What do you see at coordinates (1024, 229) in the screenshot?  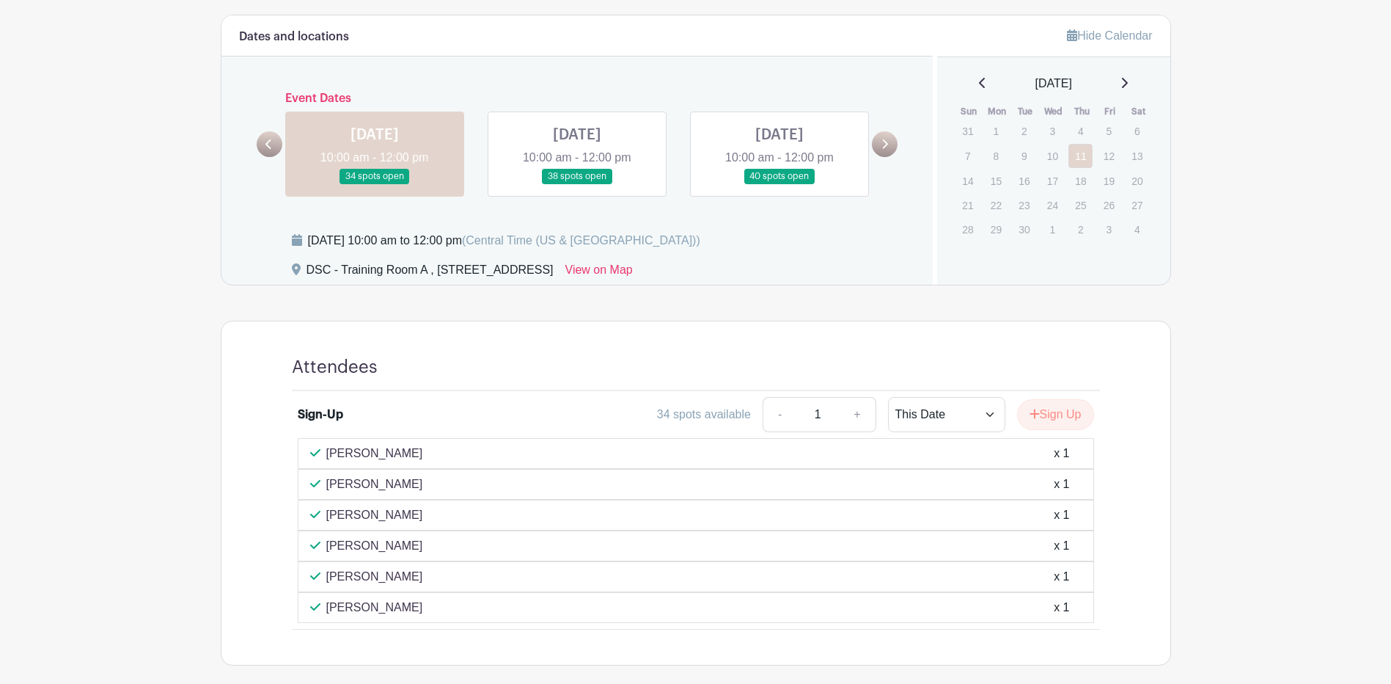 I see `p: 30` at bounding box center [1024, 229].